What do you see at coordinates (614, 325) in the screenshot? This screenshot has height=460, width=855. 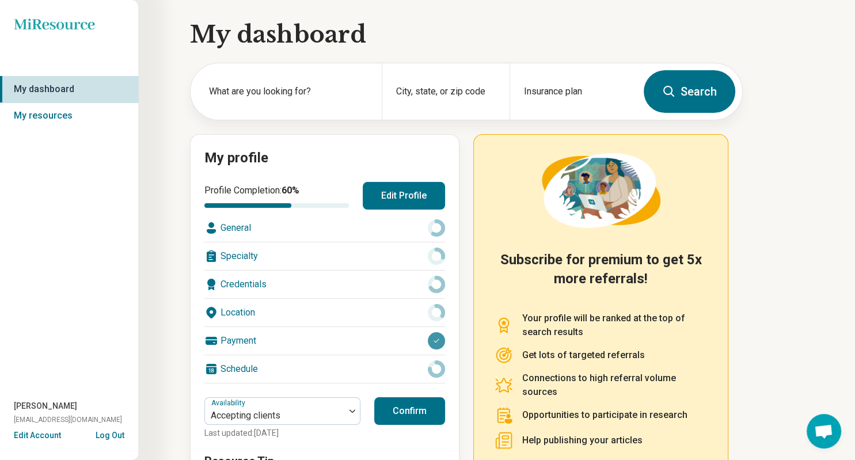 I see `p: Your profile will be ranked at the top of search results` at bounding box center [614, 325].